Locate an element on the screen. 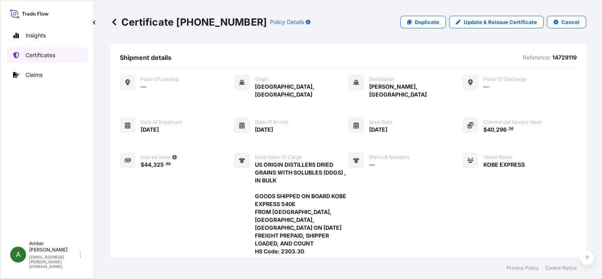 This screenshot has width=602, height=279. a: Claims is located at coordinates (47, 75).